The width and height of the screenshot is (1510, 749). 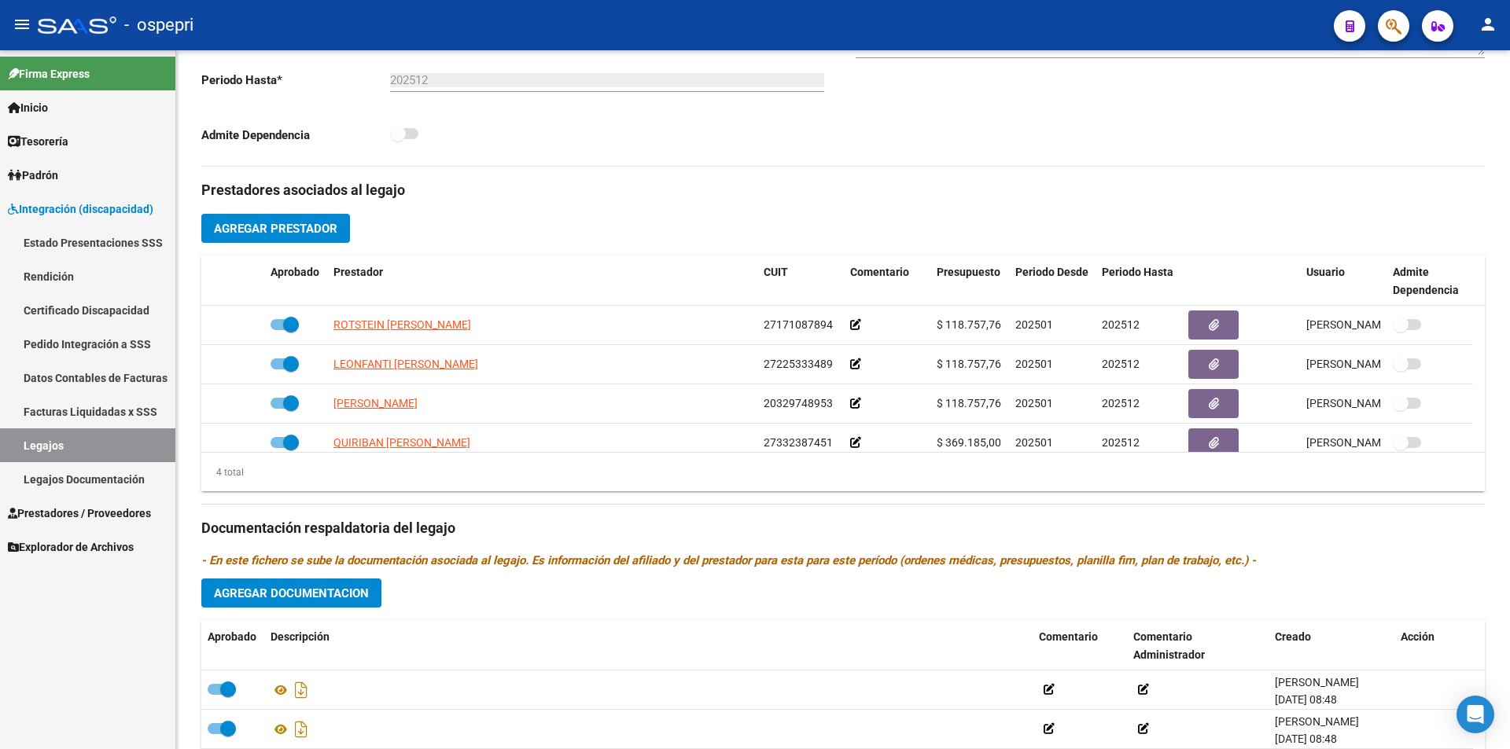 What do you see at coordinates (300, 637) in the screenshot?
I see `span: Descripción` at bounding box center [300, 637].